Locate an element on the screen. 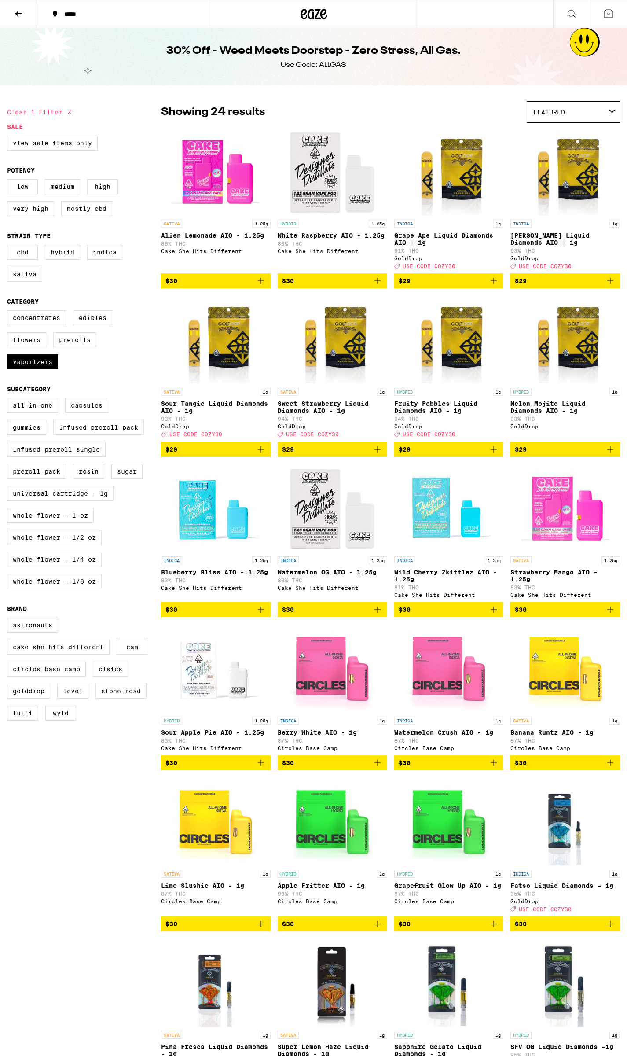 Image resolution: width=627 pixels, height=1056 pixels. p: 90% THC is located at coordinates (332, 893).